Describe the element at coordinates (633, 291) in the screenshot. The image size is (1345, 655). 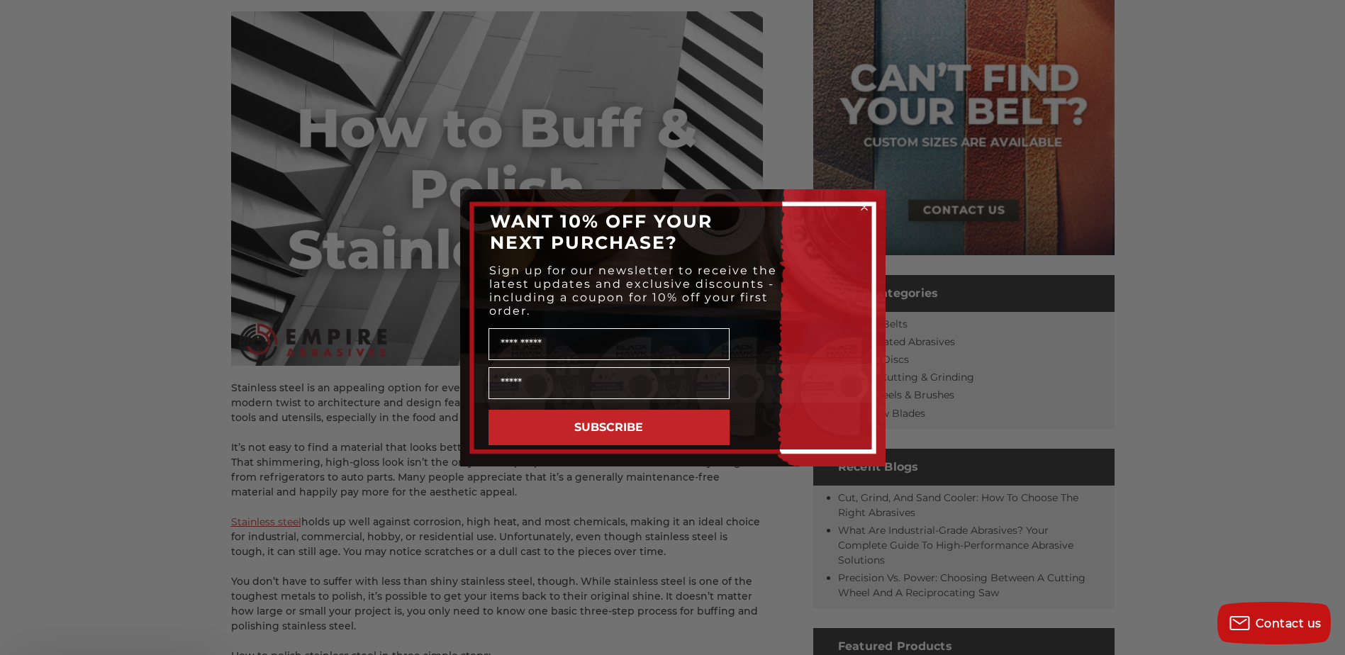
I see `span: Sign up for our newsletter to receive the latest updates and exclusive discounts - including a co...` at that location.